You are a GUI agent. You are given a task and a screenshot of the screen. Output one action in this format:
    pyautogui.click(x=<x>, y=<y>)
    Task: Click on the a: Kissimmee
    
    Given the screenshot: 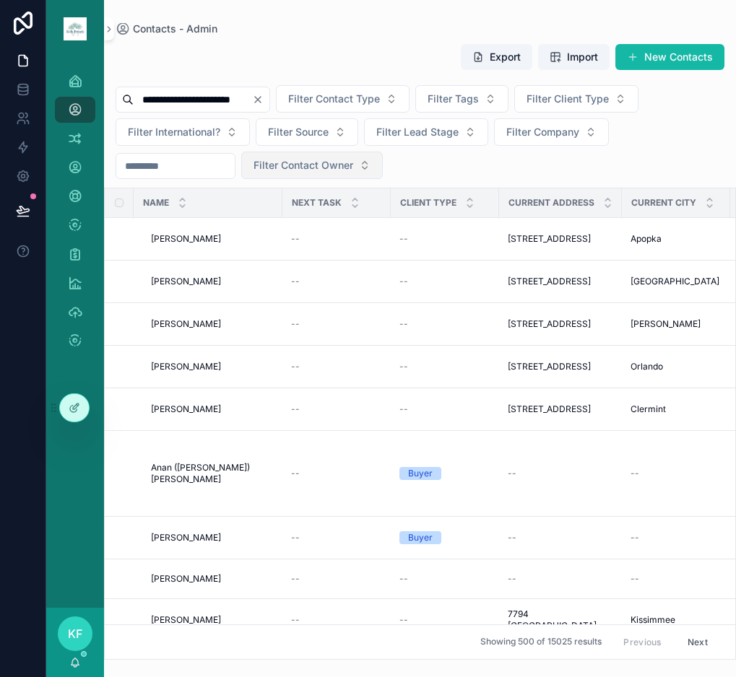 What is the action you would take?
    pyautogui.click(x=676, y=620)
    